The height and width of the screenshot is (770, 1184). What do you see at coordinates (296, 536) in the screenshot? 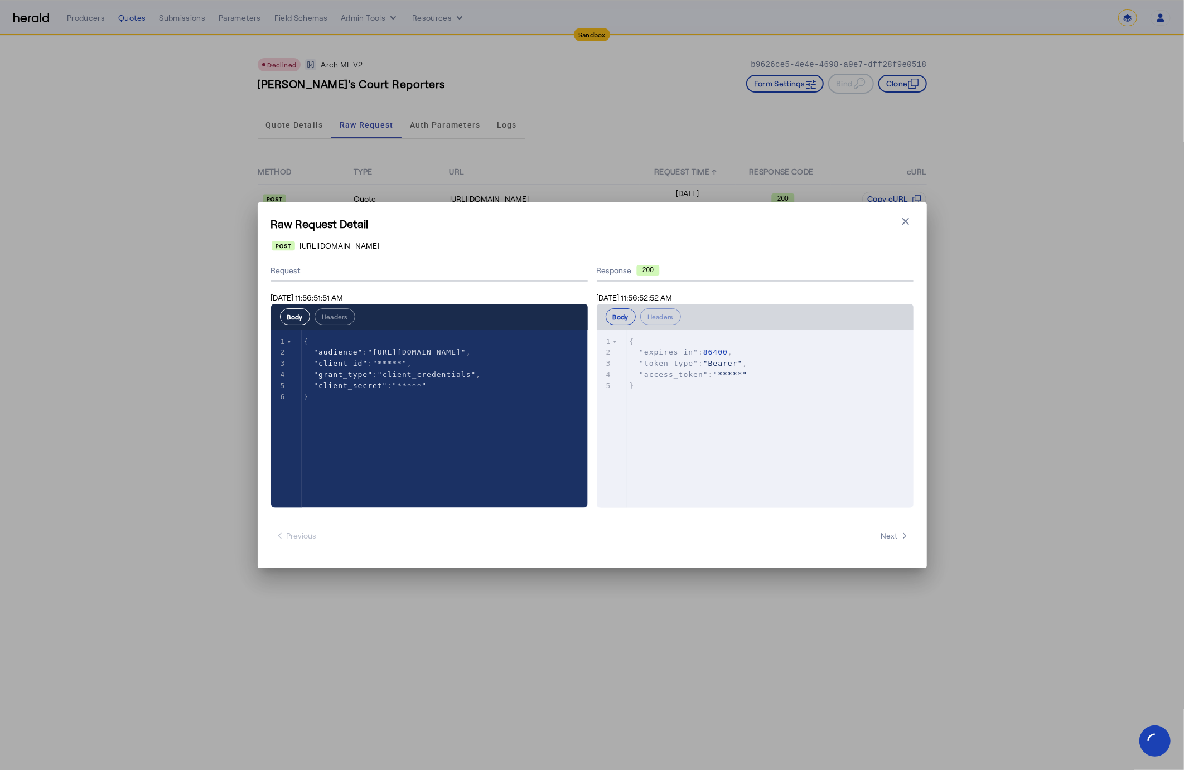
I see `span: Previous` at bounding box center [296, 536].